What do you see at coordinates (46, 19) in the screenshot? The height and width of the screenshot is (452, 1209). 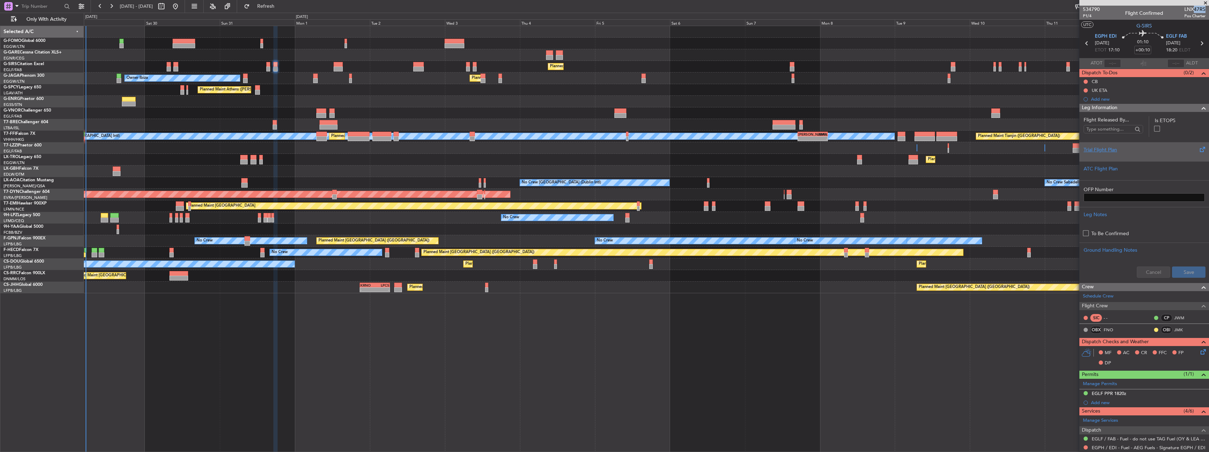 I see `span: Only With Activity` at bounding box center [46, 19].